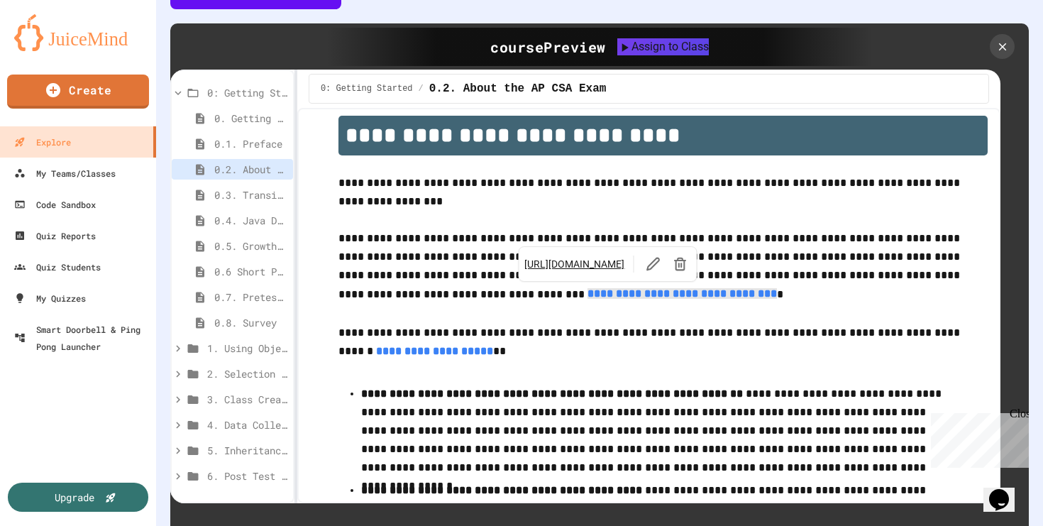  Describe the element at coordinates (247, 373) in the screenshot. I see `span: 2. Selection and Iteration` at that location.